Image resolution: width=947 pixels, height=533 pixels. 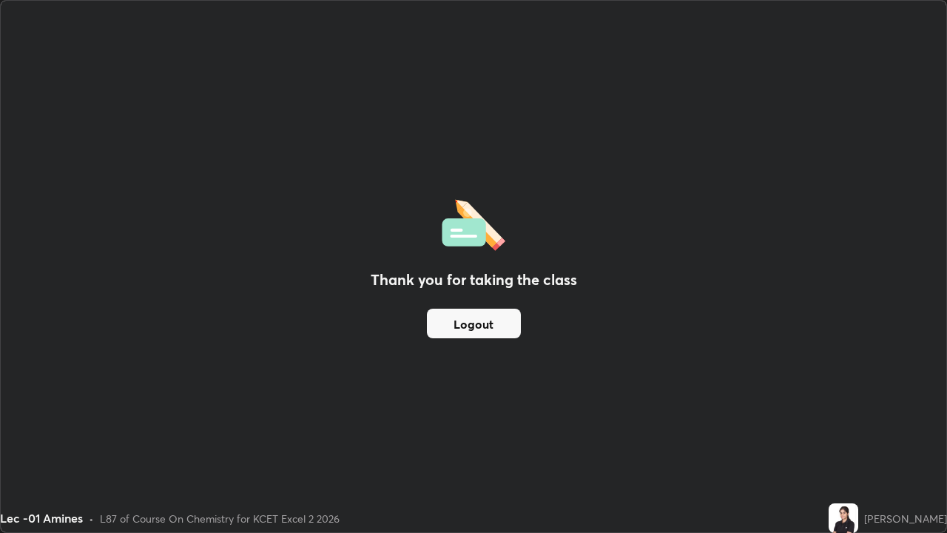 I want to click on img: offlineFeedback.1438e8b3.svg, so click(x=474, y=223).